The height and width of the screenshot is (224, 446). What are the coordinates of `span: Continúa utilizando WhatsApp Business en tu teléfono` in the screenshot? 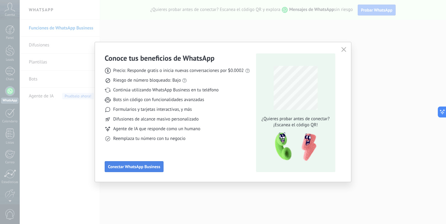 It's located at (166, 90).